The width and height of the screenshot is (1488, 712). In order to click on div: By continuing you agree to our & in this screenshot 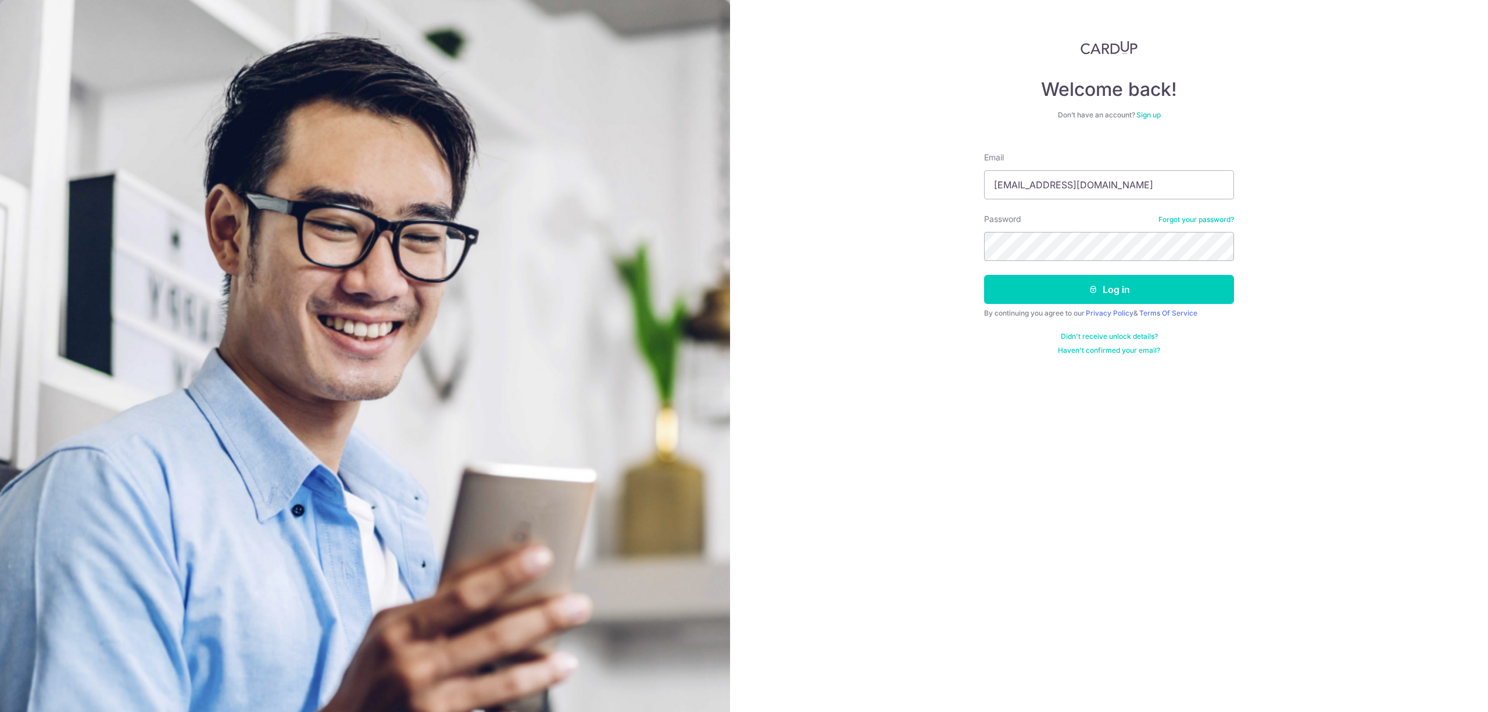, I will do `click(1109, 313)`.